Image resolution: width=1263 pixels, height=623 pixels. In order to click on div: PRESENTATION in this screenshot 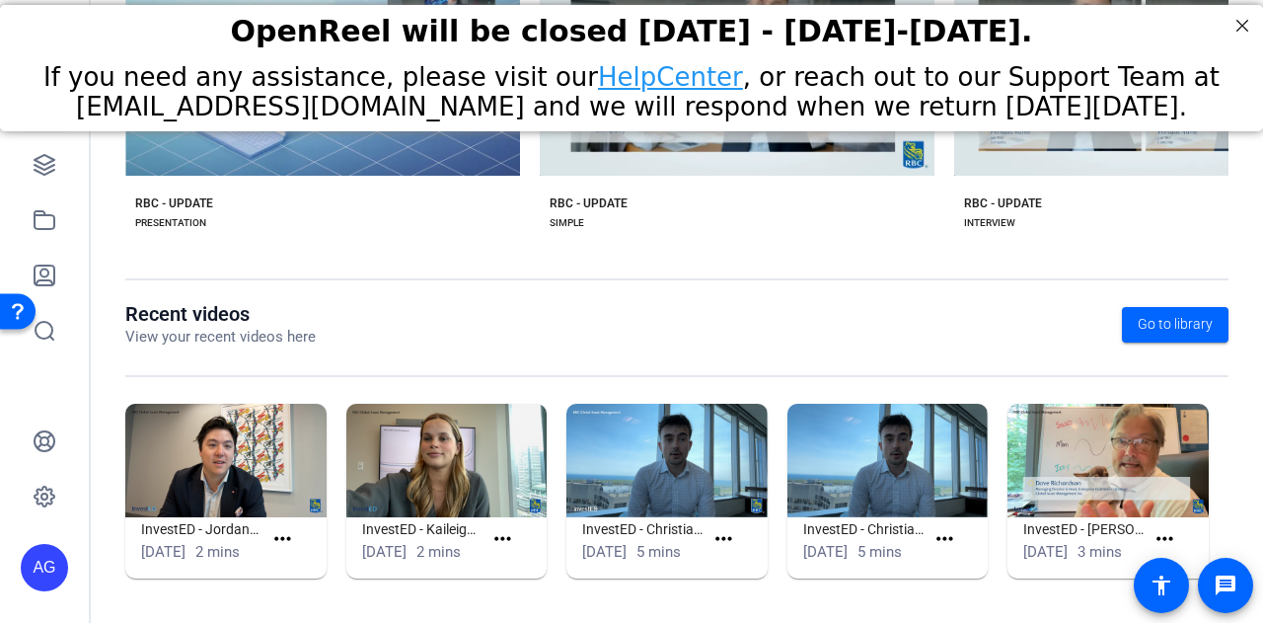, I will do `click(171, 223)`.